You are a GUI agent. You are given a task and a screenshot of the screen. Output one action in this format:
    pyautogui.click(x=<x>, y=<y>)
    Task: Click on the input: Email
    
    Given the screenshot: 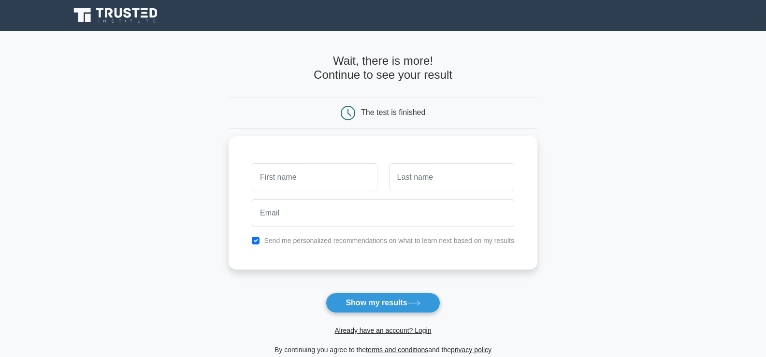 What is the action you would take?
    pyautogui.click(x=383, y=213)
    